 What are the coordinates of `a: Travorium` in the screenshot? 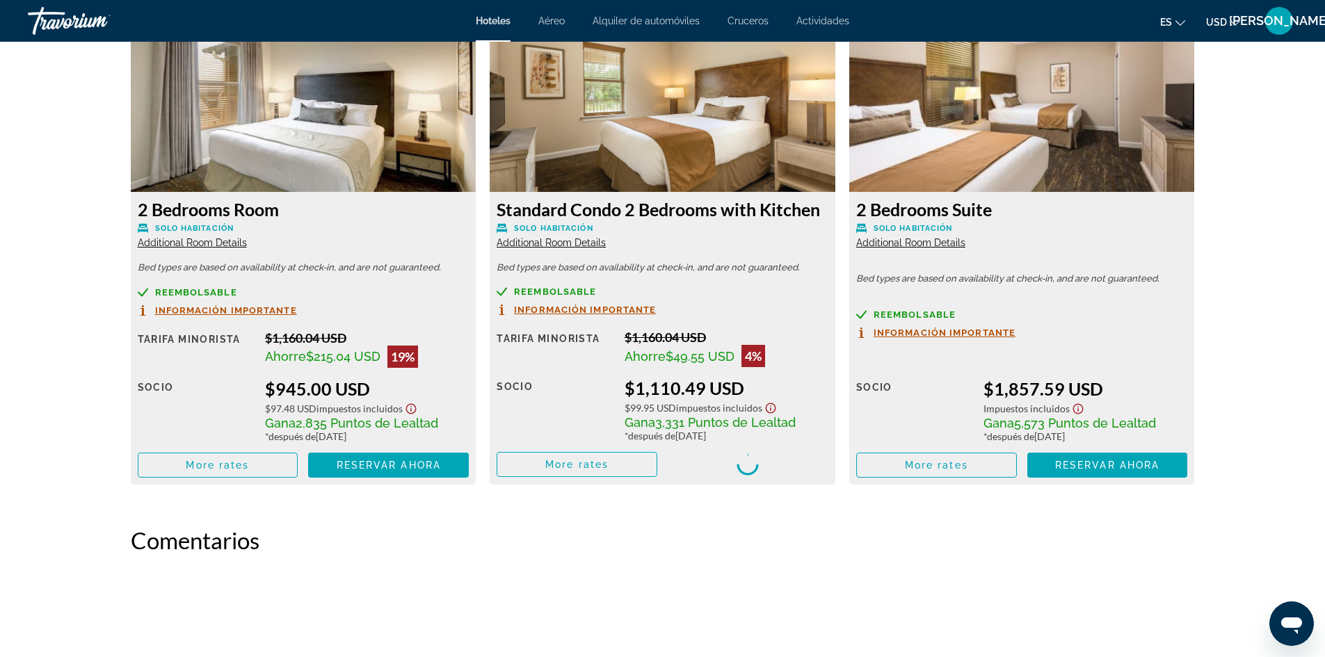 It's located at (97, 21).